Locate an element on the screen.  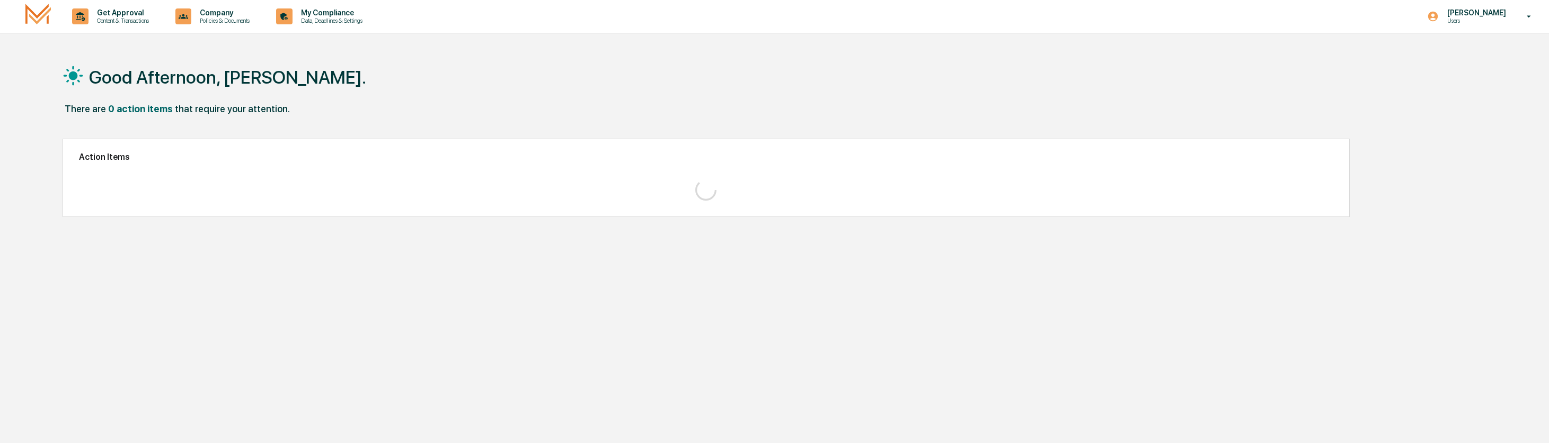
p: Data, Deadlines & Settings is located at coordinates (330, 21).